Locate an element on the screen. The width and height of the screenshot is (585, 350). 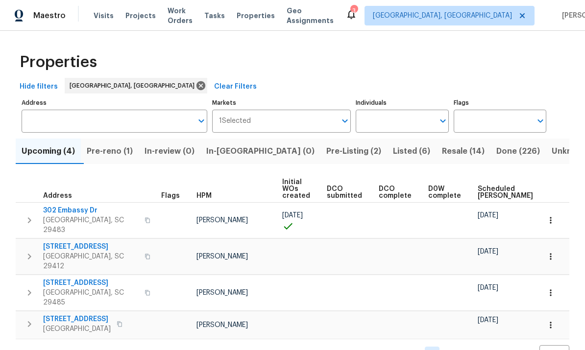
div: 3 is located at coordinates (354, 11).